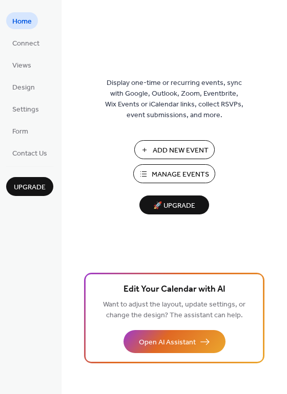 The width and height of the screenshot is (287, 394). Describe the element at coordinates (22, 66) in the screenshot. I see `span: Views` at that location.